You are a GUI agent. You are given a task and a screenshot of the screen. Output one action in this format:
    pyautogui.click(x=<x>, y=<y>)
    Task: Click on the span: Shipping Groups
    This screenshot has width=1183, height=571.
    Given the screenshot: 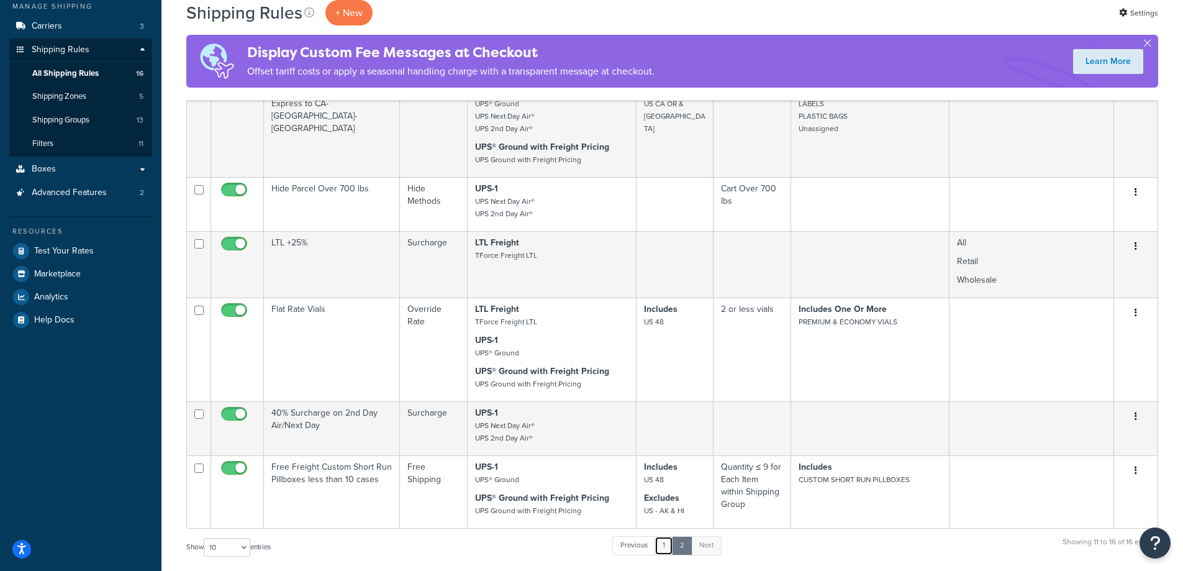 What is the action you would take?
    pyautogui.click(x=61, y=120)
    